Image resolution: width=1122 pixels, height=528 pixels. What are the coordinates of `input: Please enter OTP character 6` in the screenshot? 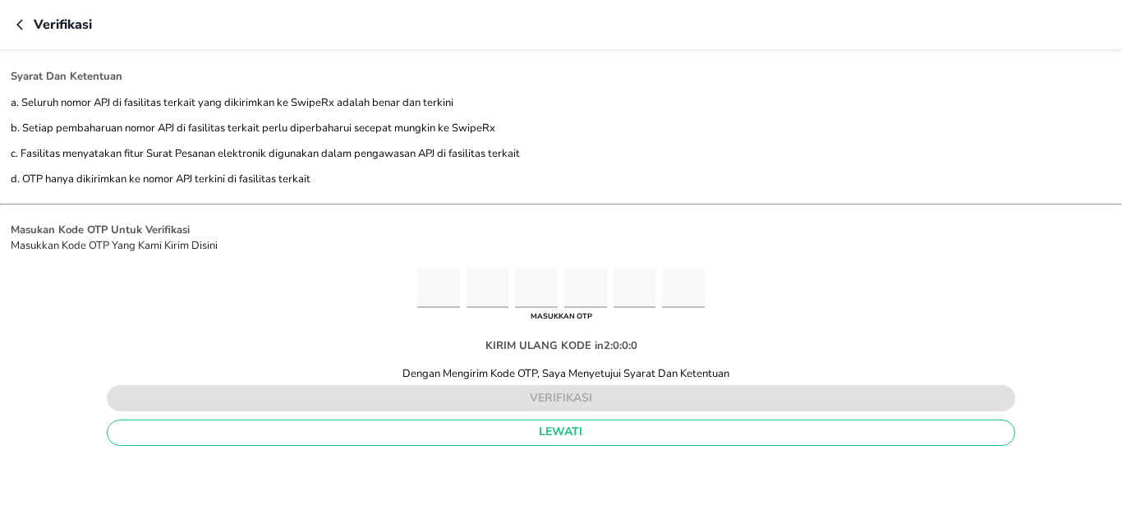 It's located at (683, 287).